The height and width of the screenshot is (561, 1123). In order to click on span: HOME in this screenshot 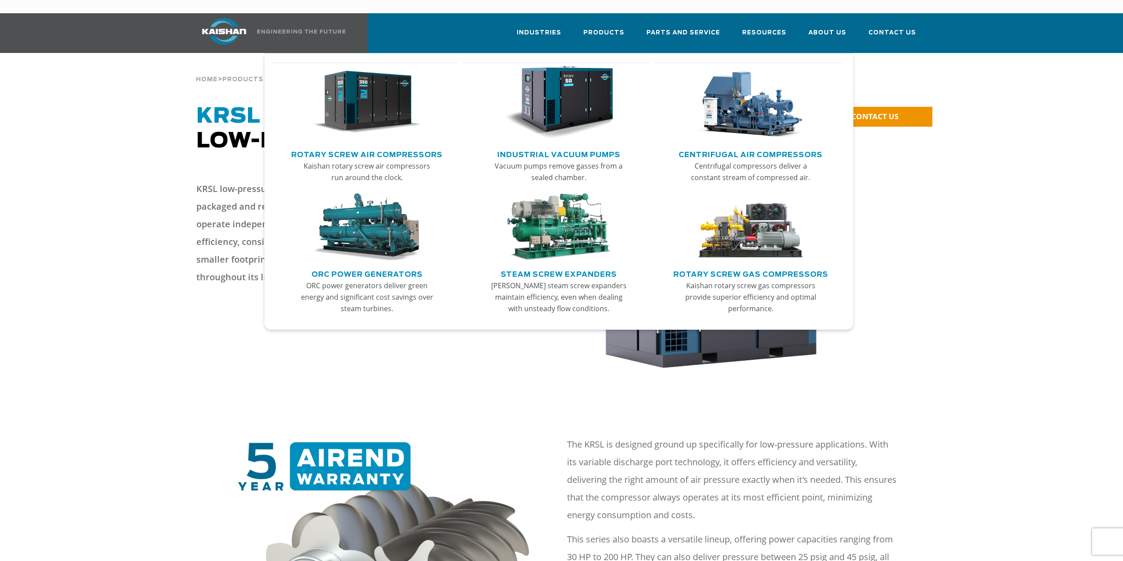, I will do `click(207, 79)`.